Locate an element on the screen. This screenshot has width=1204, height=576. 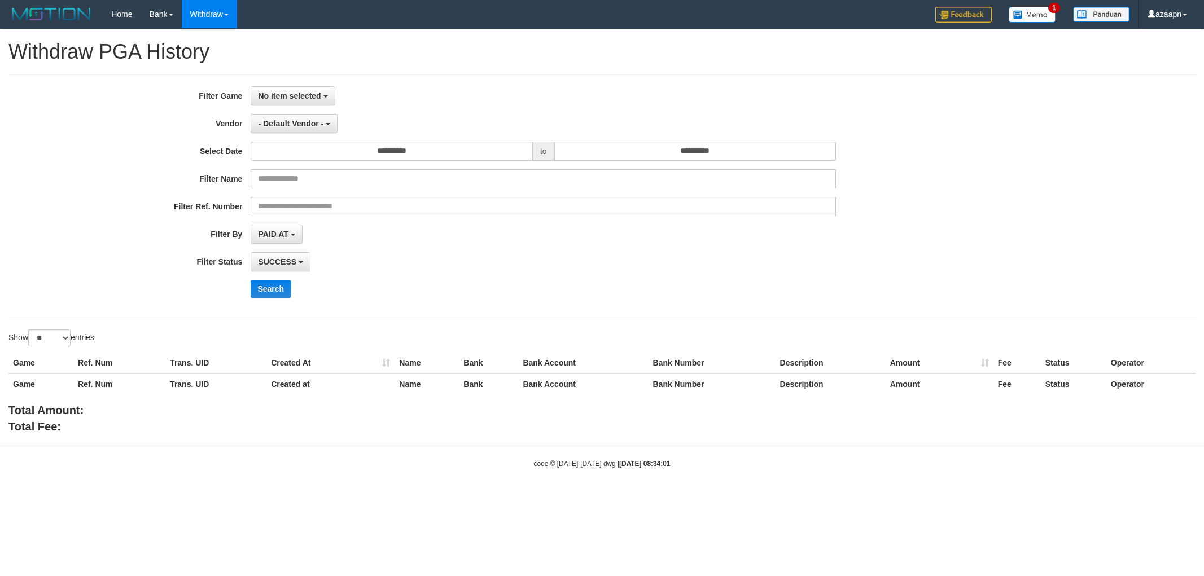
button: - Default Vendor - is located at coordinates (294, 124).